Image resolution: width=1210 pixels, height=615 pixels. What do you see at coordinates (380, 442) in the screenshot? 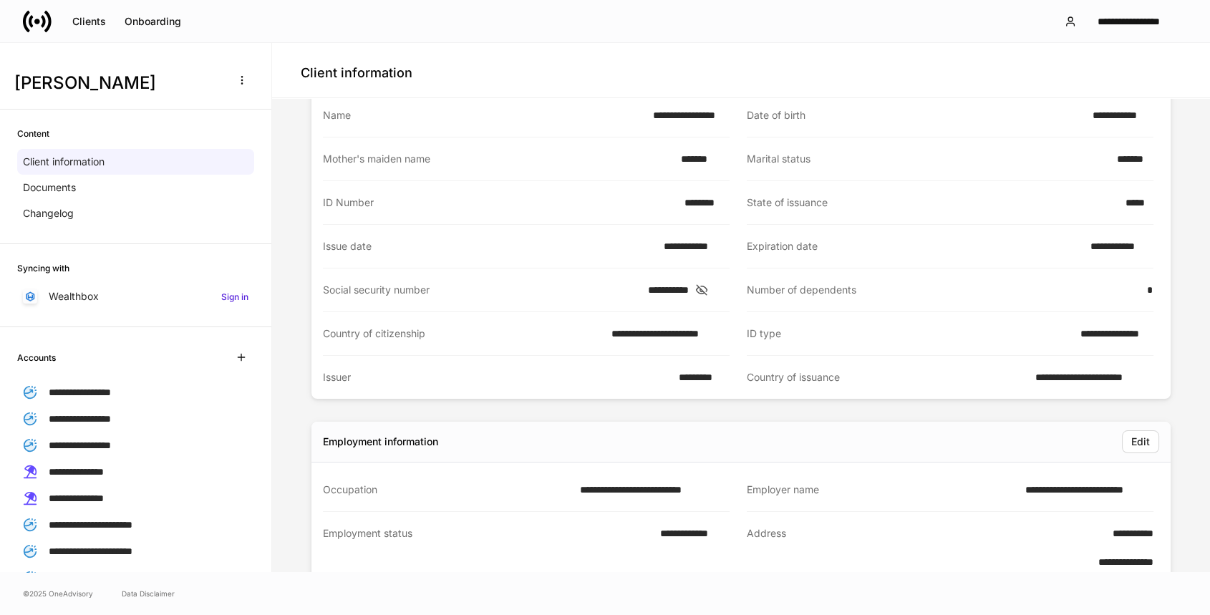
I see `div: Employment information` at bounding box center [380, 442].